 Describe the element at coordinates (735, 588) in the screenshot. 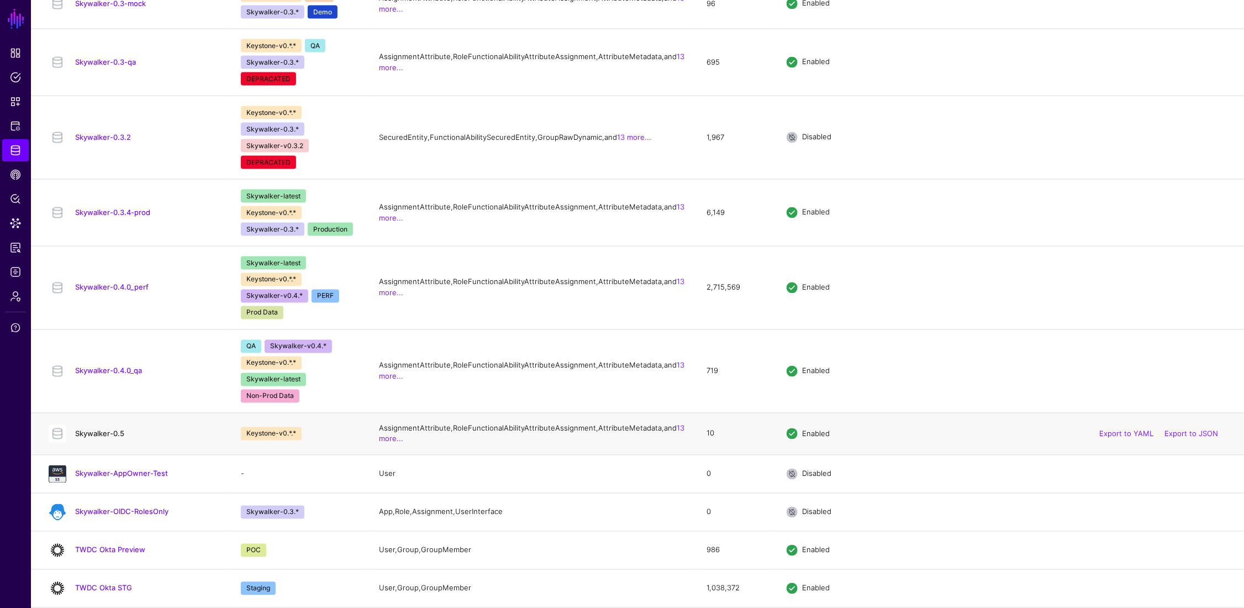

I see `td: 1,038,372` at that location.